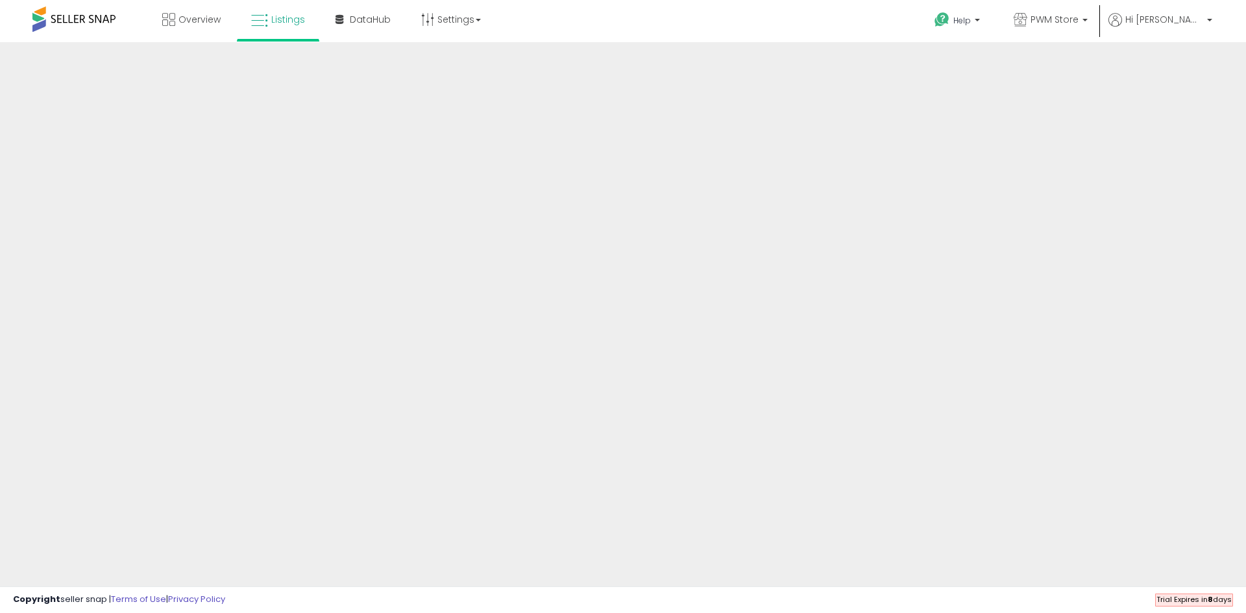  I want to click on span: Help, so click(962, 20).